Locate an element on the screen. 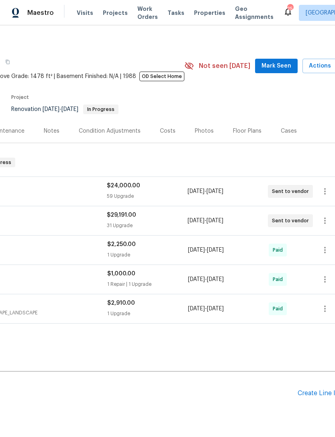 Image resolution: width=335 pixels, height=437 pixels. div: Photos is located at coordinates (204, 131).